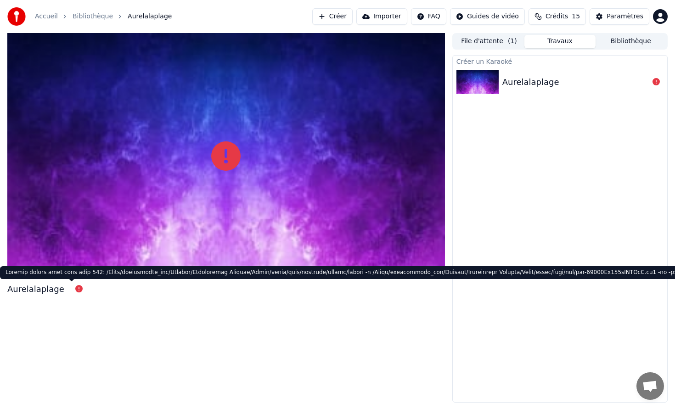 The image size is (675, 409). Describe the element at coordinates (333, 17) in the screenshot. I see `button: Créer` at that location.